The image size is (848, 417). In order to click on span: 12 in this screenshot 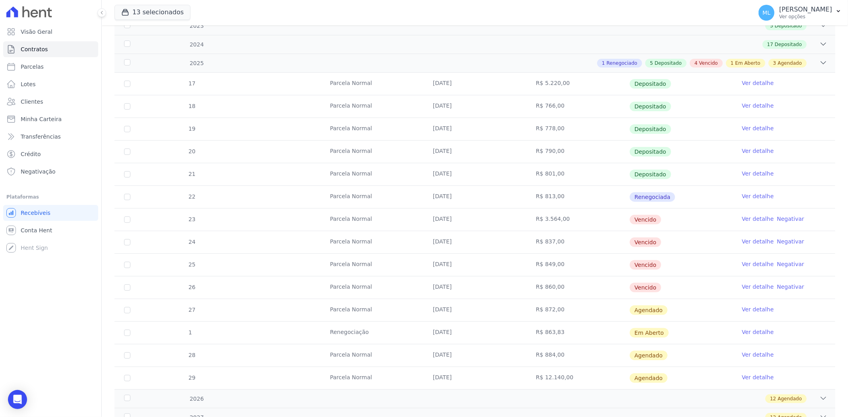, I will do `click(773, 399)`.